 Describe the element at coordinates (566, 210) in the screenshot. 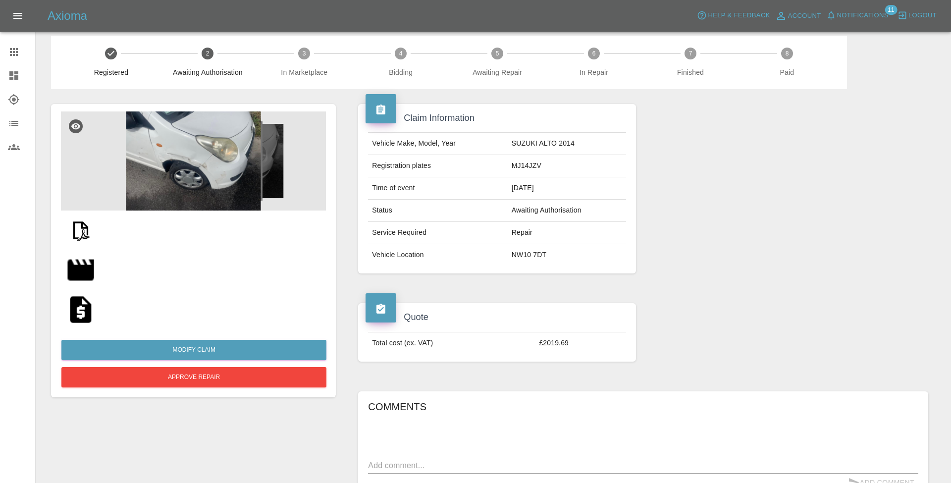

I see `td: Awaiting Authorisation` at that location.